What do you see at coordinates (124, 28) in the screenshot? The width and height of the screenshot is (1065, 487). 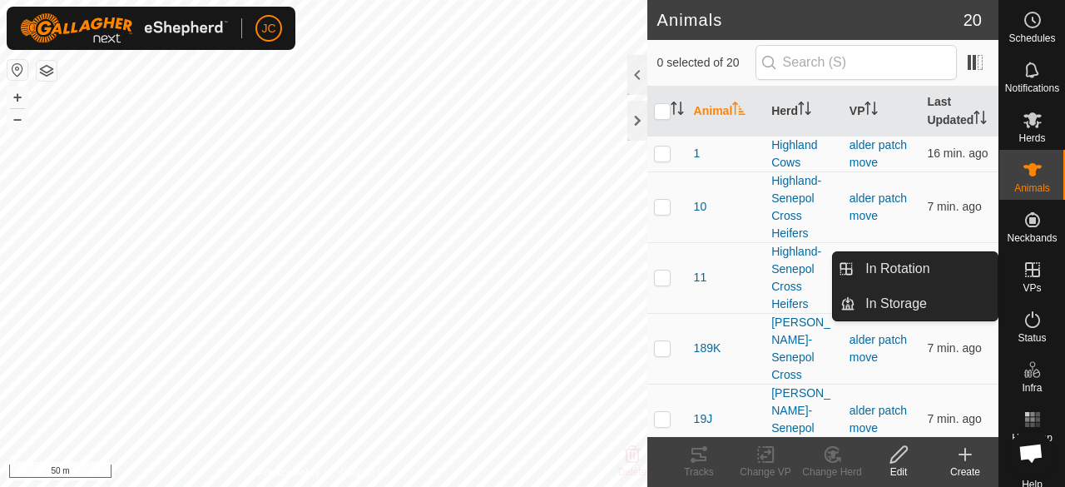 I see `img: Gallagher Logo` at bounding box center [124, 28].